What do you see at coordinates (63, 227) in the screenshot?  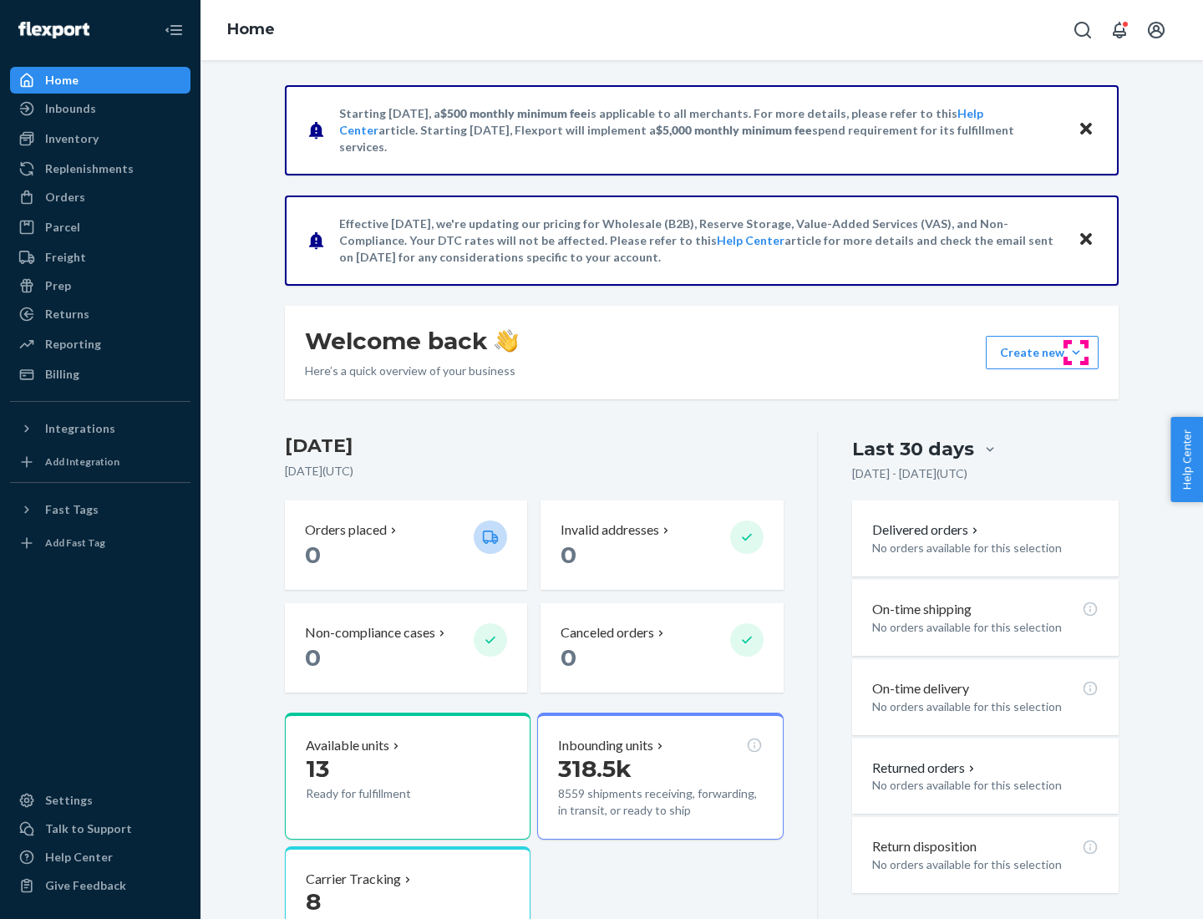 I see `div: Parcel` at bounding box center [63, 227].